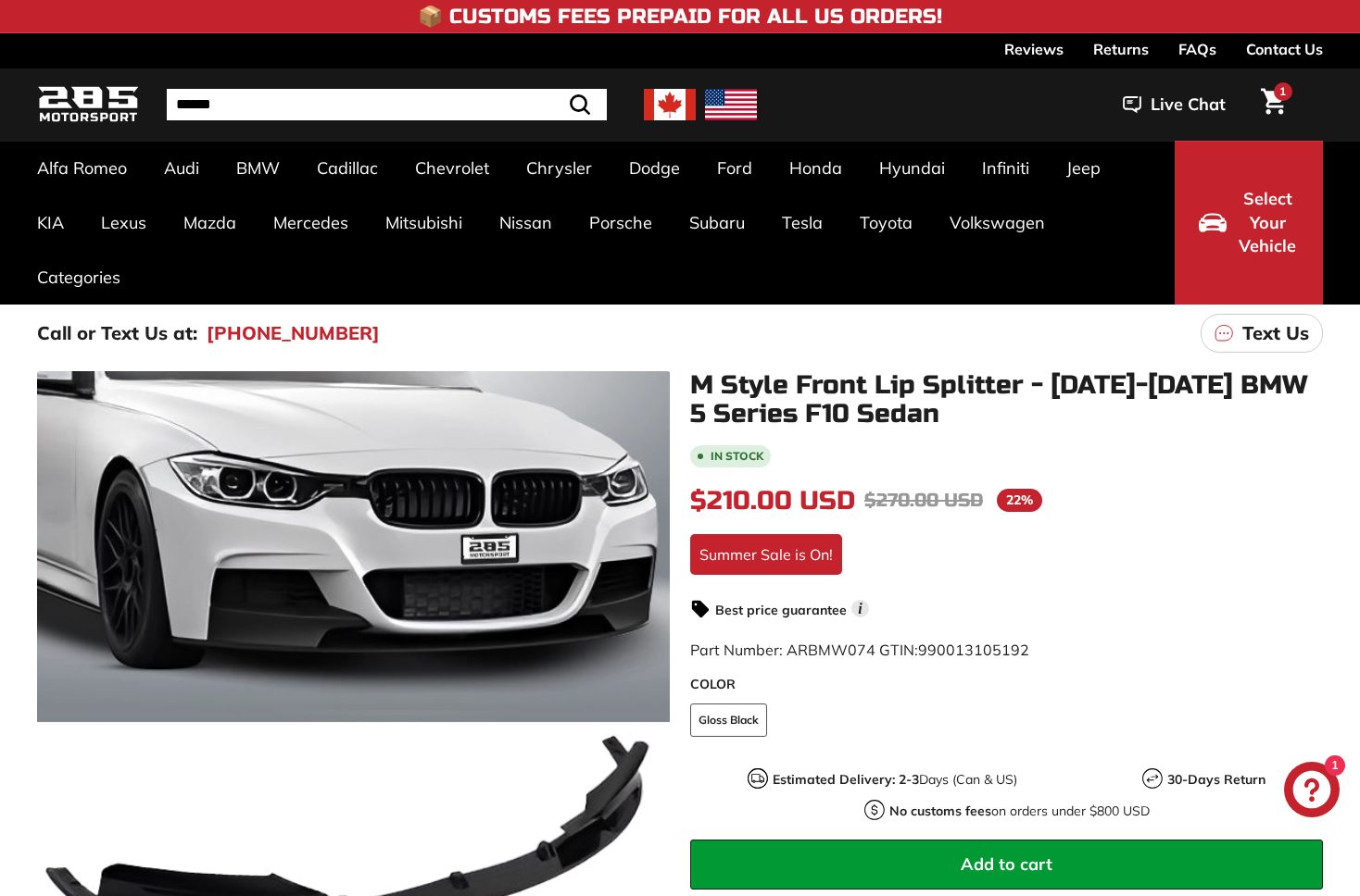  What do you see at coordinates (79, 277) in the screenshot?
I see `a: Categories` at bounding box center [79, 277].